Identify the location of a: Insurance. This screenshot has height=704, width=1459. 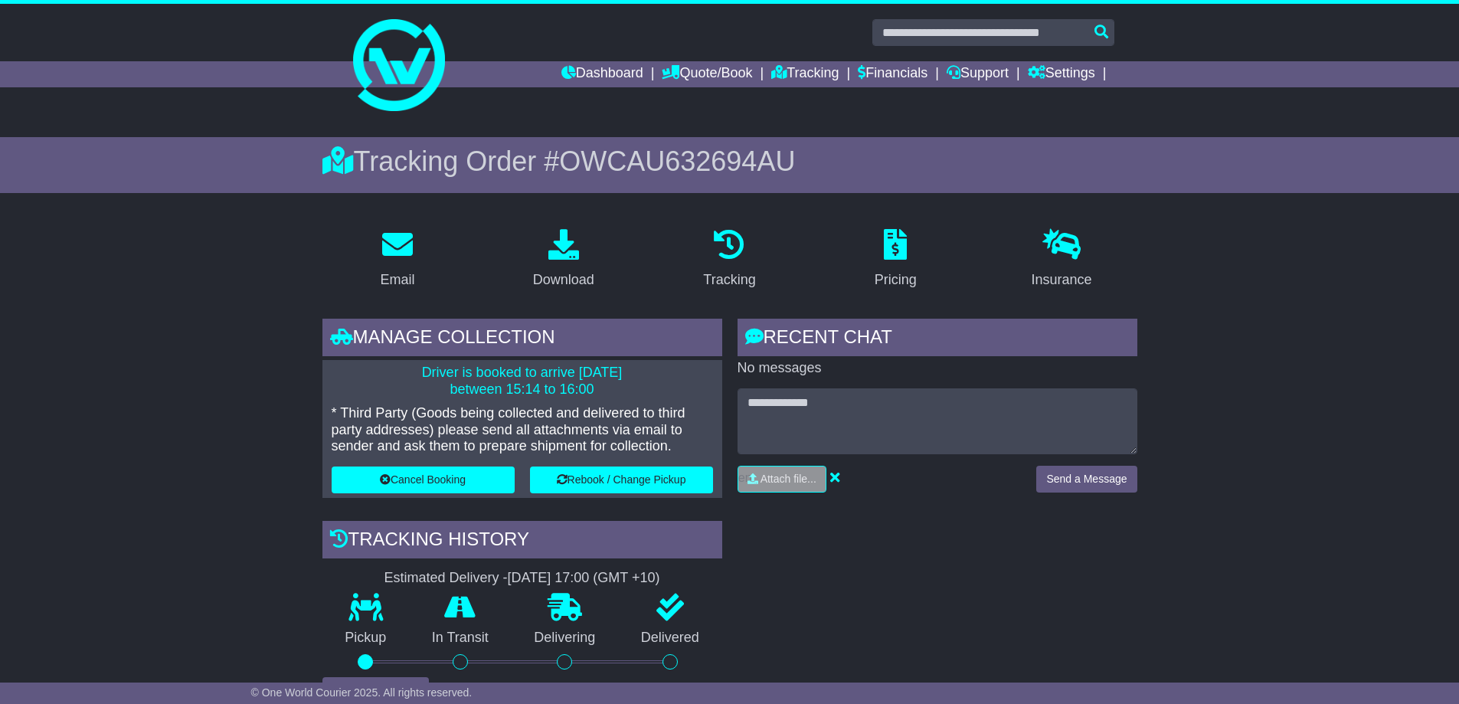
(1062, 260).